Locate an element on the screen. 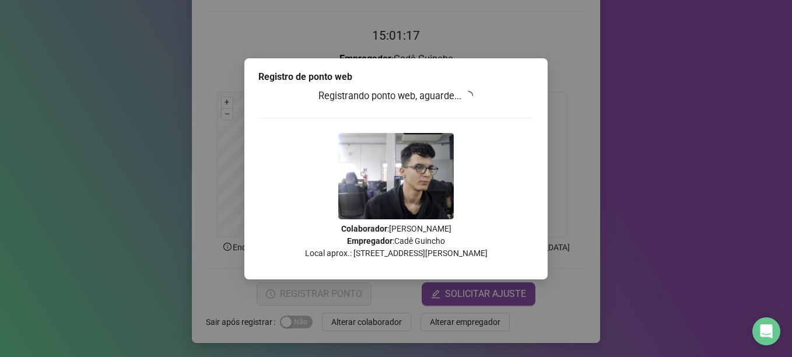 The image size is (792, 357). div: Registro de ponto web is located at coordinates (396, 77).